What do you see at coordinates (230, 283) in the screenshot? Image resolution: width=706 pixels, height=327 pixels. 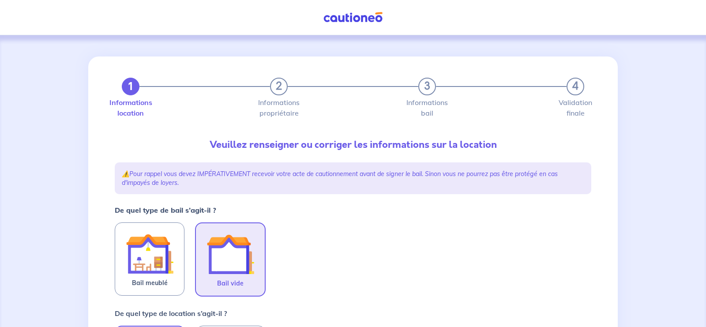 I see `span: Bail vide` at bounding box center [230, 283].